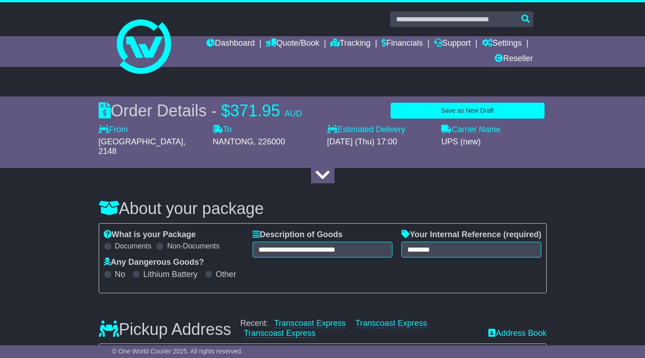 Image resolution: width=645 pixels, height=358 pixels. I want to click on label: Other, so click(226, 275).